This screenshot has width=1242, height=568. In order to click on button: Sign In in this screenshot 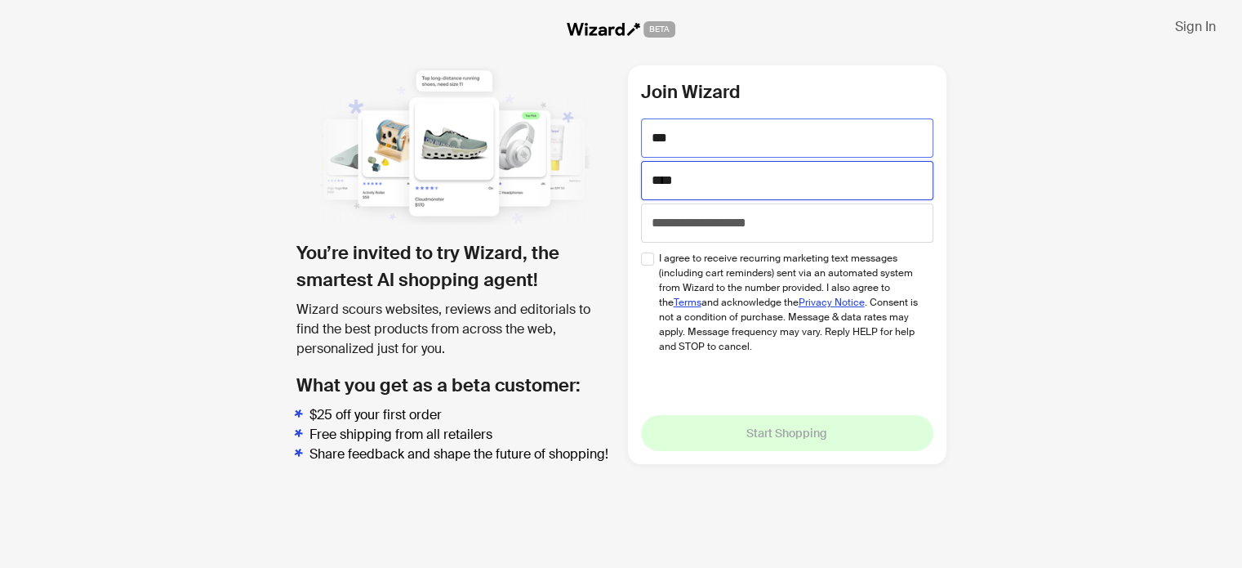, I will do `click(1195, 26)`.